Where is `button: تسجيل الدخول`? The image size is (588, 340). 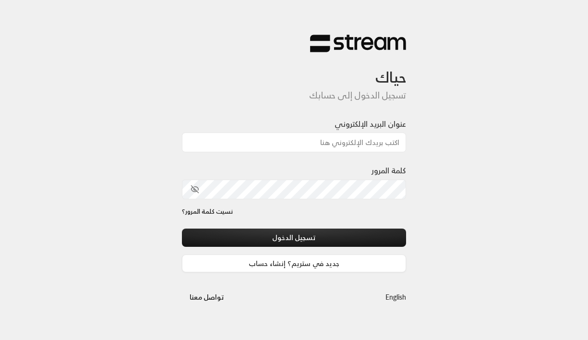 button: تسجيل الدخول is located at coordinates (294, 237).